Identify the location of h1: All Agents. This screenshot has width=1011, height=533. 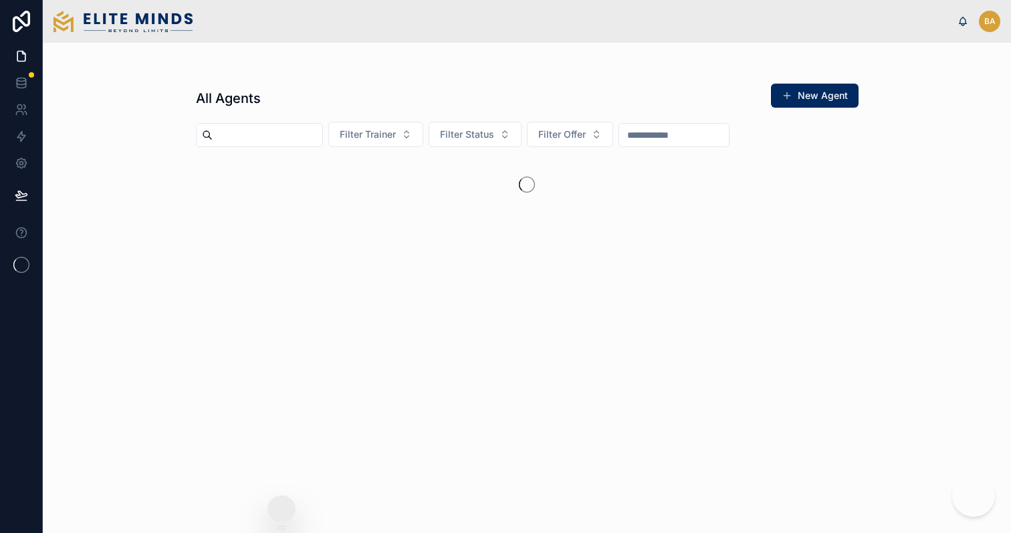
(228, 98).